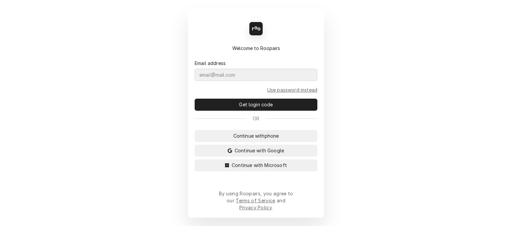 This screenshot has width=512, height=226. Describe the element at coordinates (256, 207) in the screenshot. I see `a: Privacy Policy` at that location.